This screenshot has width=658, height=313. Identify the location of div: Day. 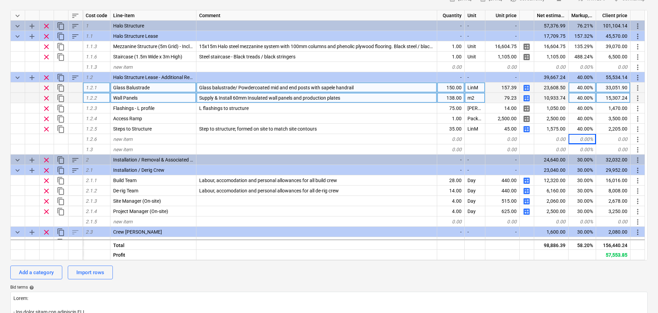
(475, 201).